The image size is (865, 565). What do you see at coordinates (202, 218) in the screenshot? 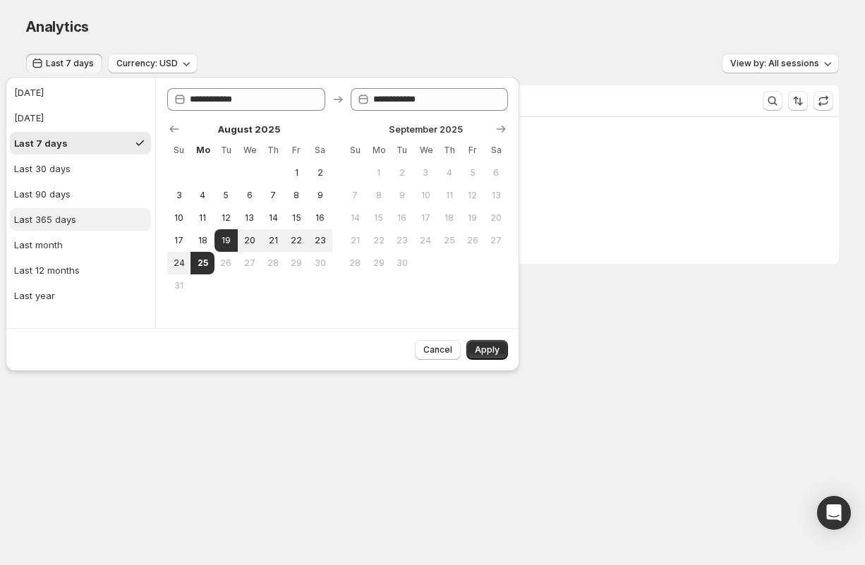
I see `button: Monday August 11 2025` at bounding box center [202, 218].